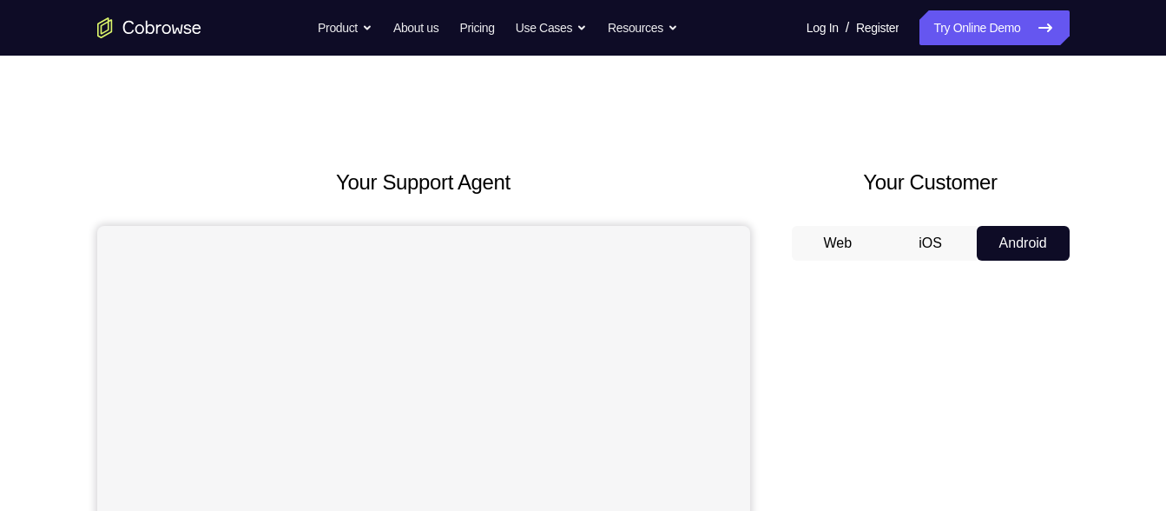 The width and height of the screenshot is (1166, 511). I want to click on button: Product, so click(345, 28).